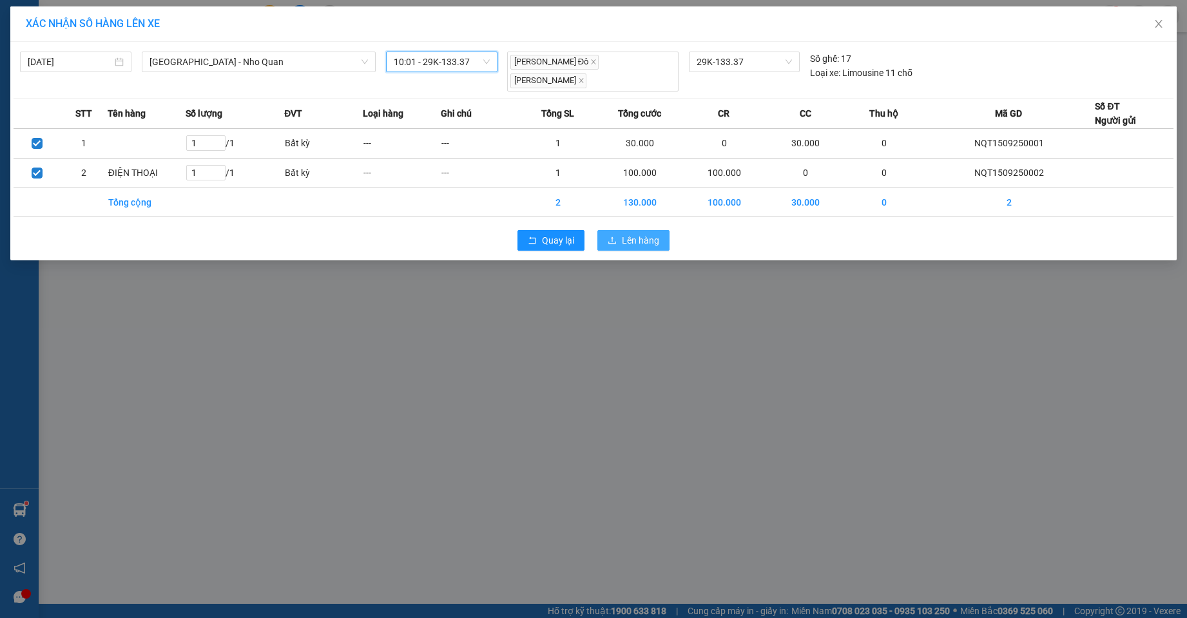 Image resolution: width=1187 pixels, height=618 pixels. I want to click on span: 29K-133.37, so click(744, 62).